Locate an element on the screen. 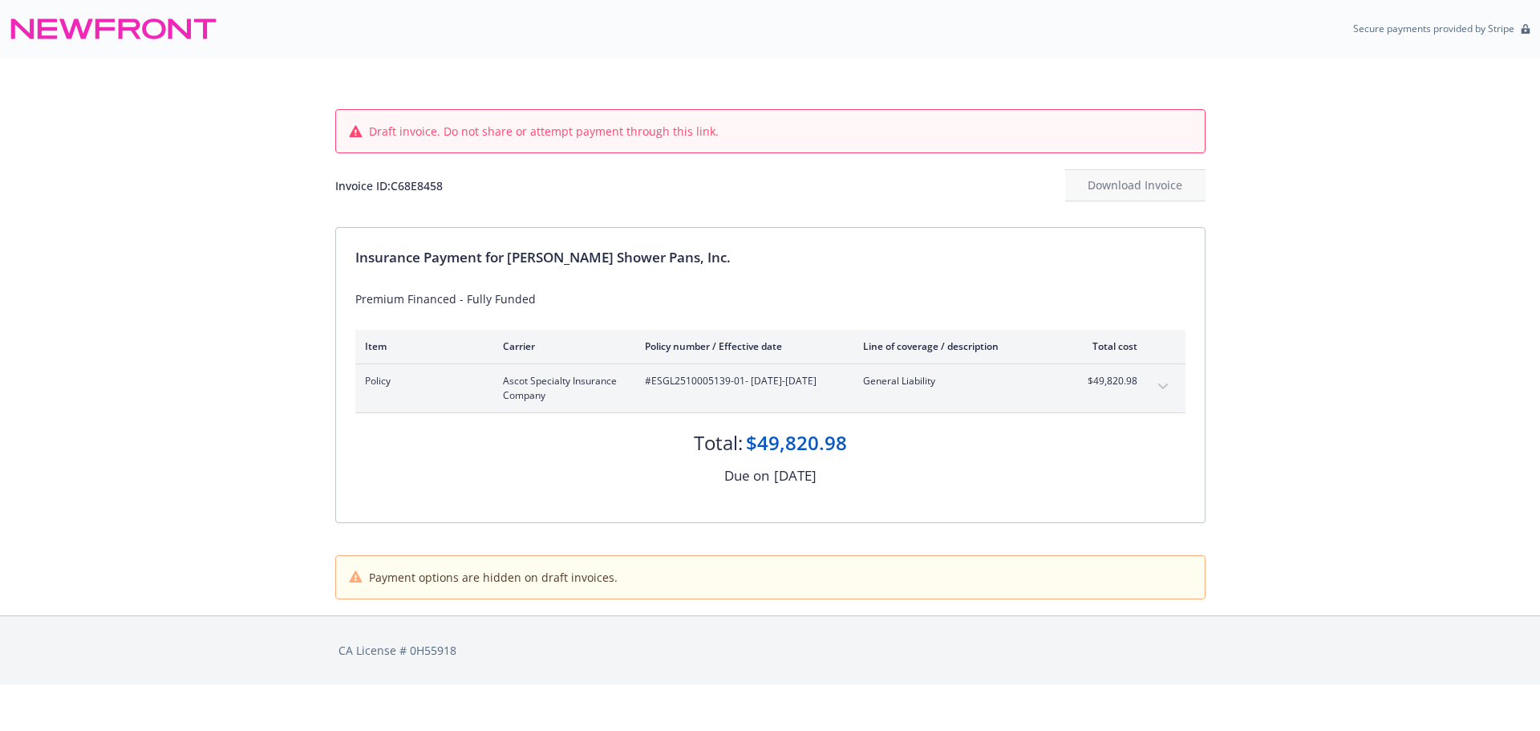 The image size is (1540, 731). span: Draft invoice. Do not share or attempt payment through this link. is located at coordinates (544, 131).